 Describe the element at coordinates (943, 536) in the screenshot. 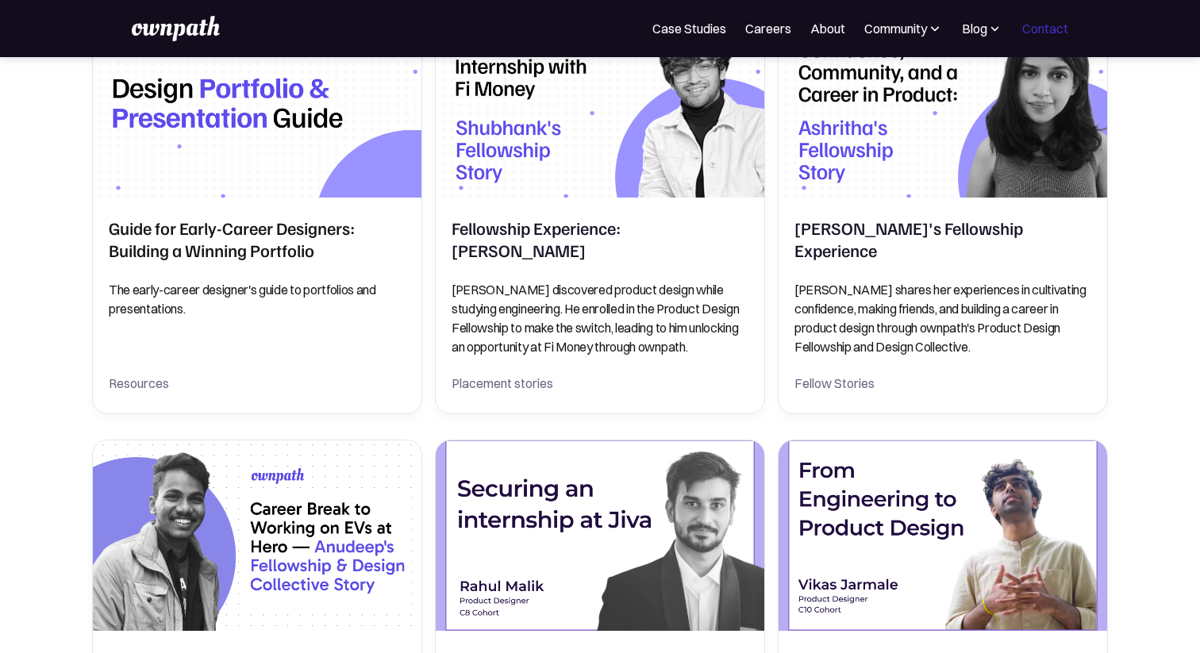

I see `img: Fellowship Experience: Vikas Jarmale` at that location.